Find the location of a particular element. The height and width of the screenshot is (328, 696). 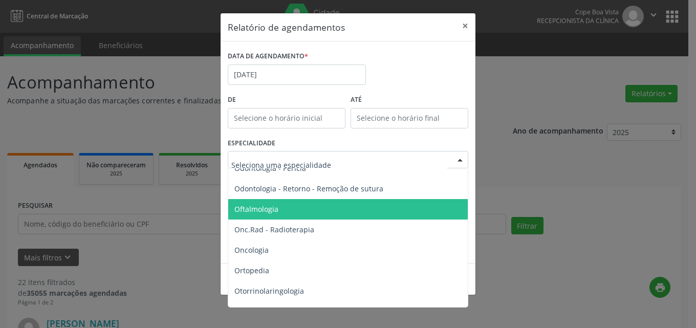

span: Onc.Rad - Radioterapia is located at coordinates (274, 229).